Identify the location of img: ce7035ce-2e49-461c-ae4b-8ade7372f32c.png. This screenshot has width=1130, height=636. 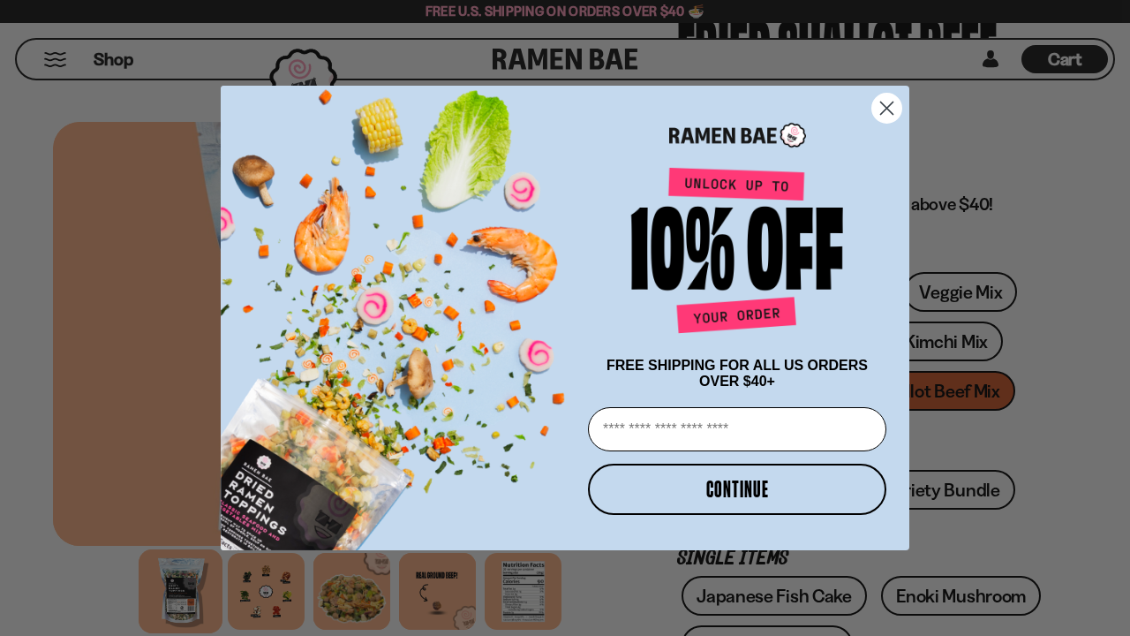
(401, 310).